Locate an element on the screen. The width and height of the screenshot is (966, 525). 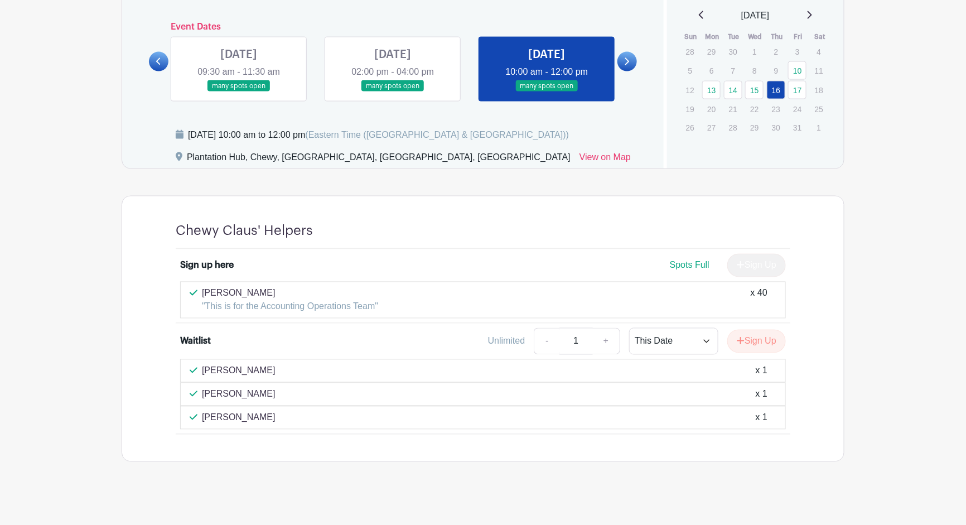
p: 7 is located at coordinates (733, 70).